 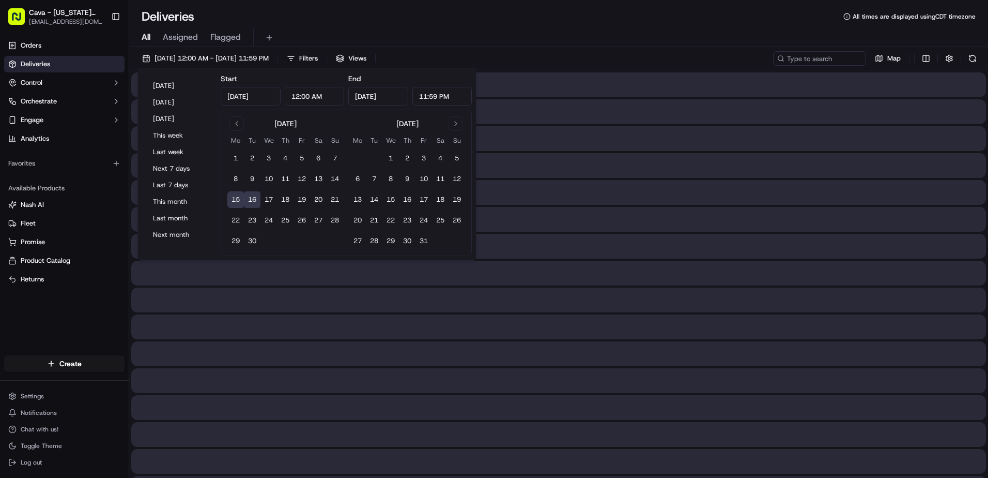 I want to click on img: 1727276513143-84d647e1-66c0-4f92-a045-3c9f9f5dfd92, so click(x=31, y=108).